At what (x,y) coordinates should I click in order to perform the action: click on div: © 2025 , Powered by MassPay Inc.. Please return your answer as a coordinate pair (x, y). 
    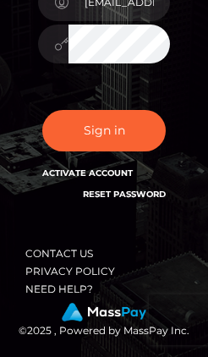
    Looking at the image, I should click on (104, 321).